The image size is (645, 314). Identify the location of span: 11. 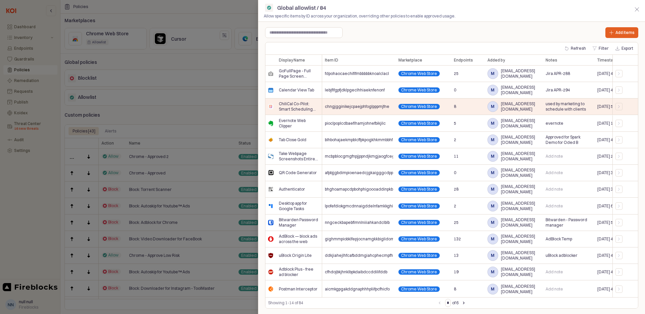
(456, 156).